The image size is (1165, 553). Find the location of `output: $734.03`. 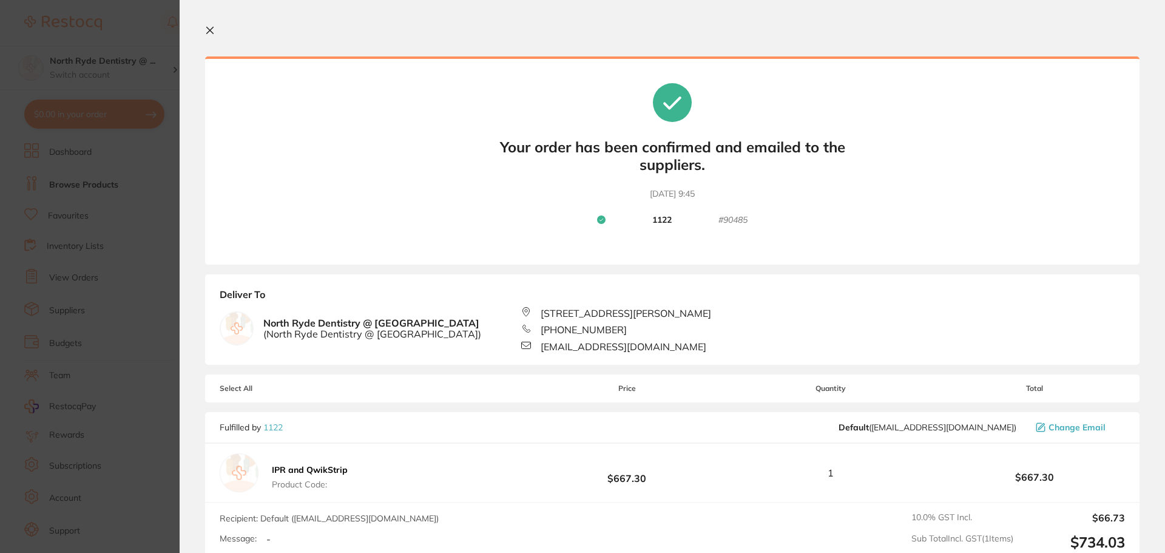

output: $734.03 is located at coordinates (1074, 542).